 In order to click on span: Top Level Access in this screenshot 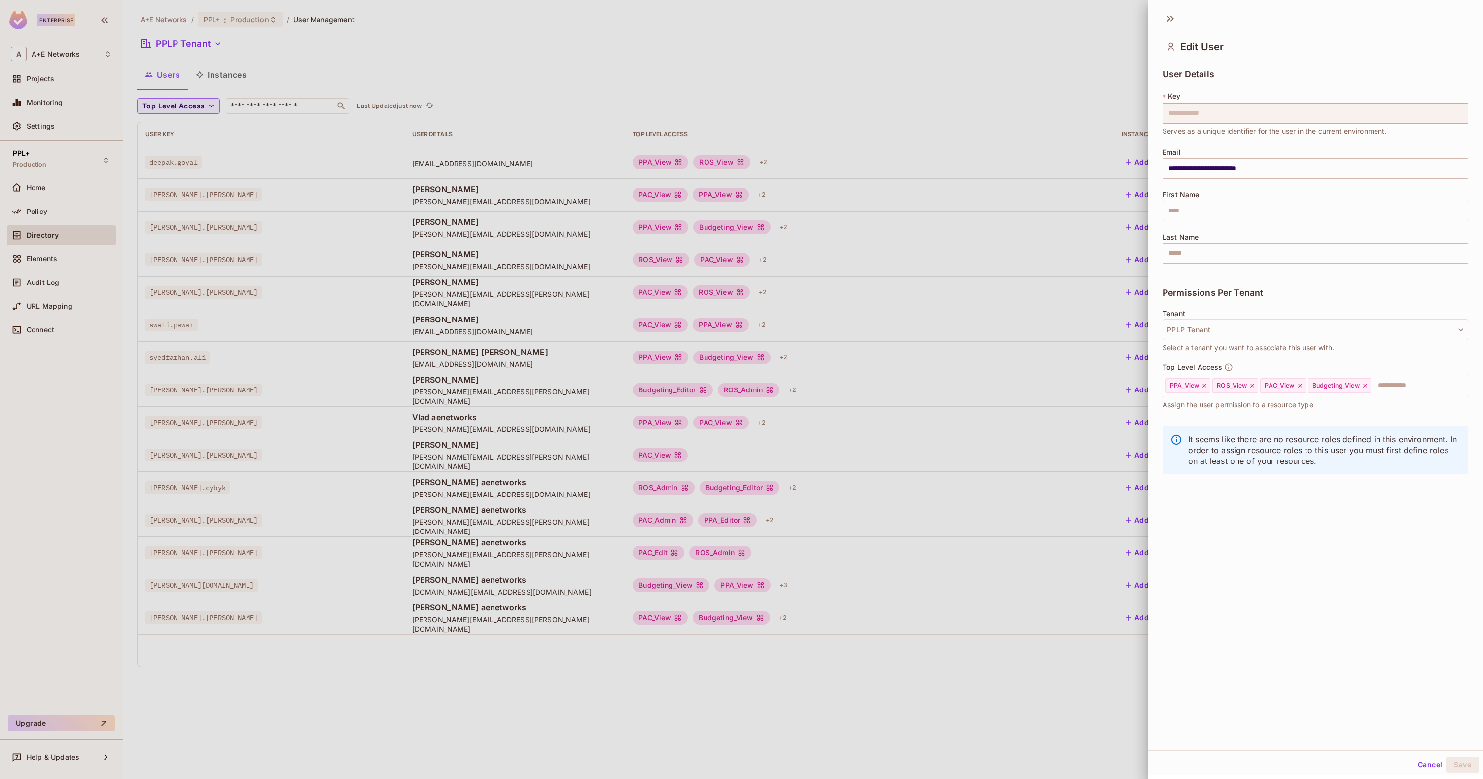, I will do `click(1192, 367)`.